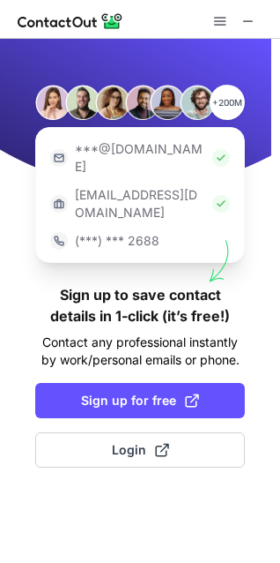 This screenshot has height=563, width=280. What do you see at coordinates (140, 305) in the screenshot?
I see `h1: Sign up to save contact details in 1-click (it’s free!)` at bounding box center [140, 305].